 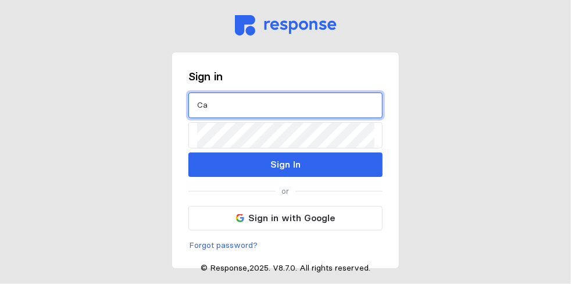 I want to click on button: Sign In, so click(x=285, y=164).